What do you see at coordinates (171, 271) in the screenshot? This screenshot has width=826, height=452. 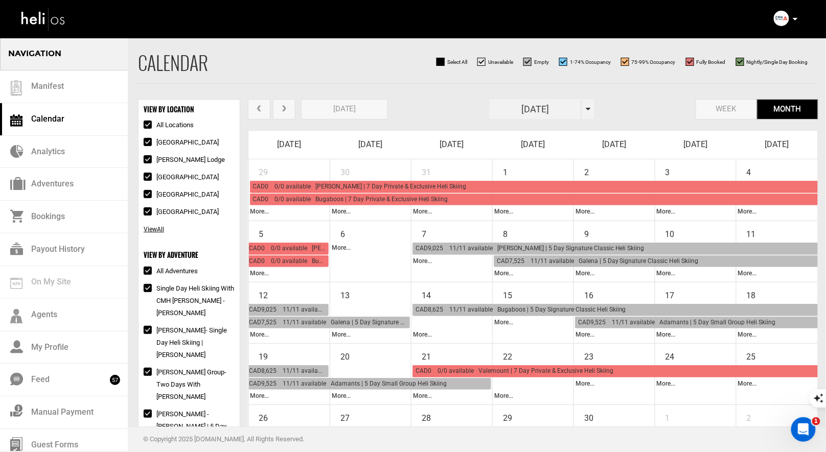 I see `label: All Adventures` at bounding box center [171, 271].